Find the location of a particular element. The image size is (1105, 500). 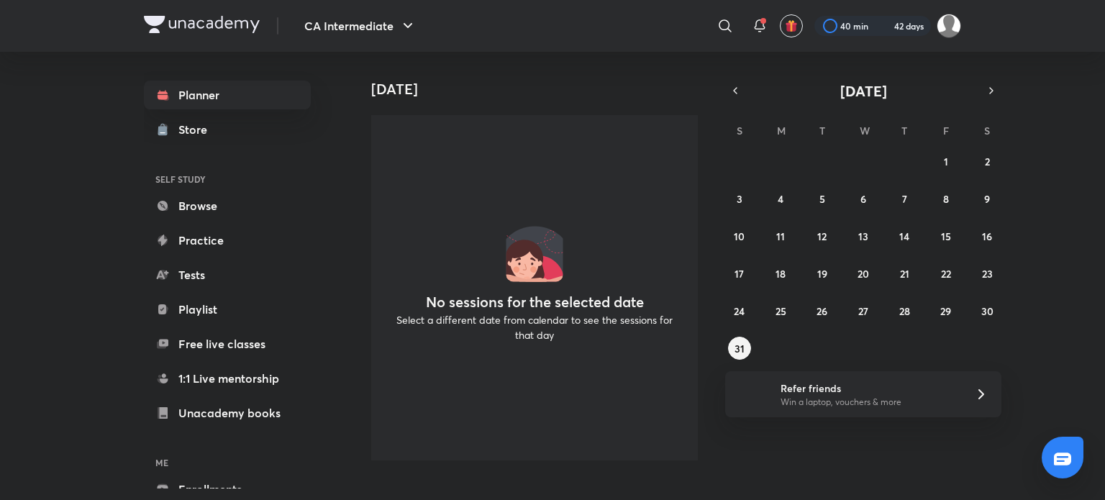

abbr: August 9, 2025 is located at coordinates (987, 199).